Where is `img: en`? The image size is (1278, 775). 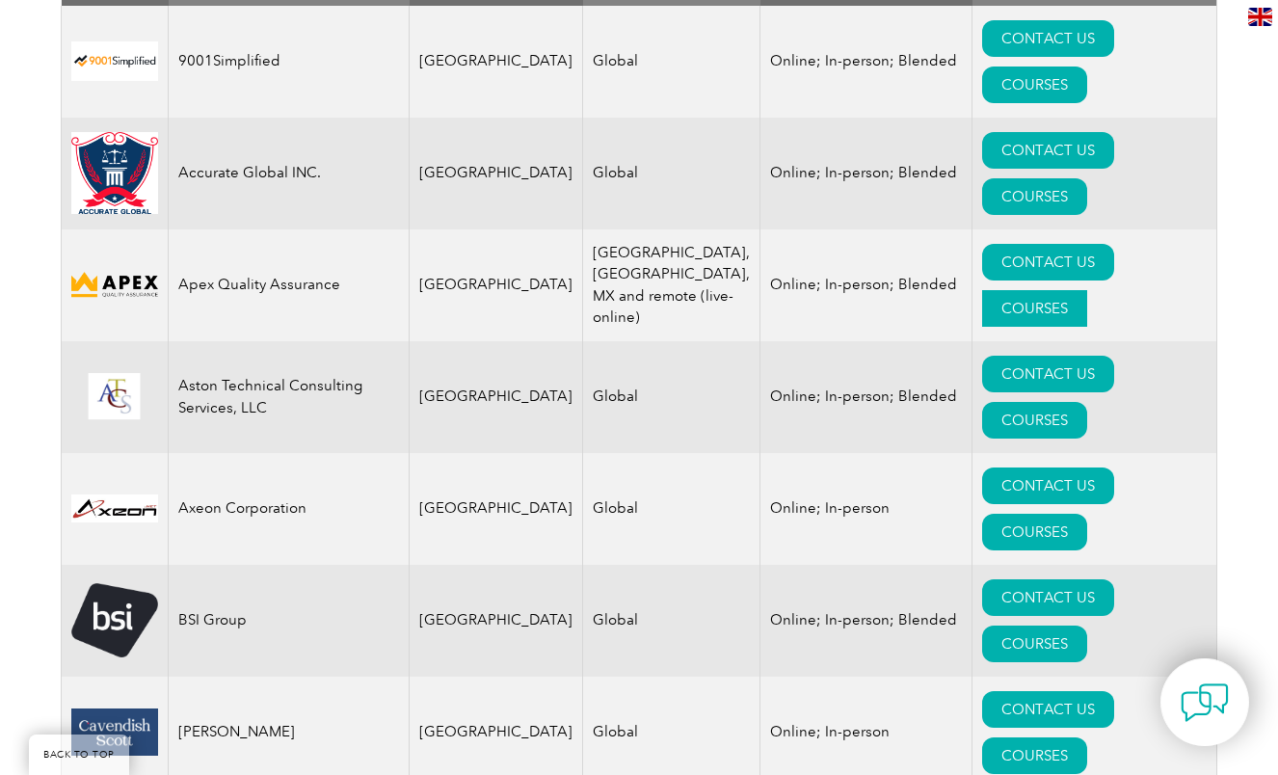
img: en is located at coordinates (1259, 16).